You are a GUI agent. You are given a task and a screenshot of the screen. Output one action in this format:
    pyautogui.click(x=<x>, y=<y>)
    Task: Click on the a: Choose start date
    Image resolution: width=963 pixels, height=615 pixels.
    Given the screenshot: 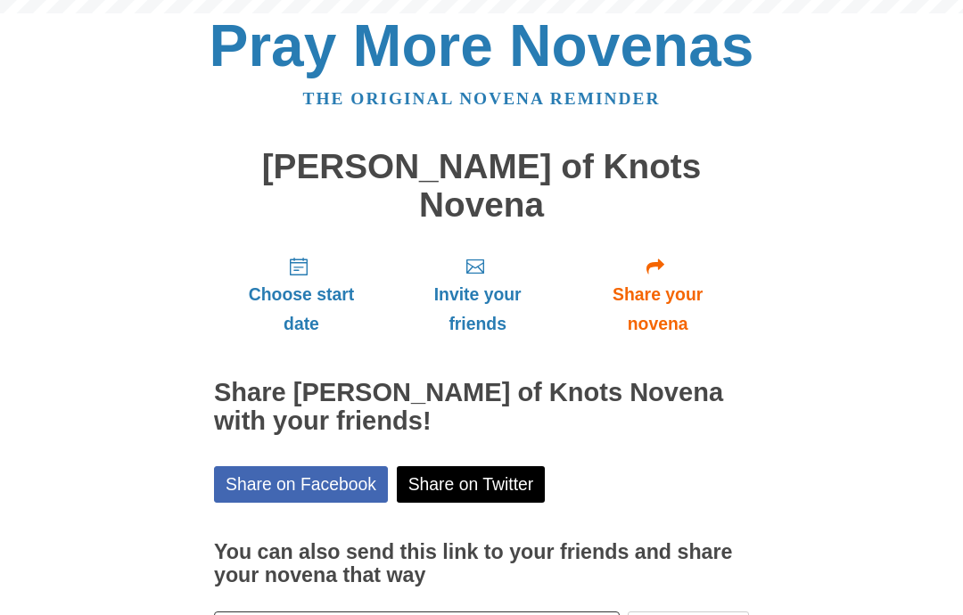 What is the action you would take?
    pyautogui.click(x=301, y=294)
    